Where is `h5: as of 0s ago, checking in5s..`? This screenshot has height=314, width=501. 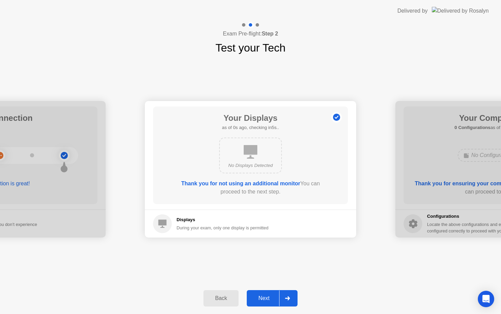
h5: as of 0s ago, checking in5s.. is located at coordinates (250, 128).